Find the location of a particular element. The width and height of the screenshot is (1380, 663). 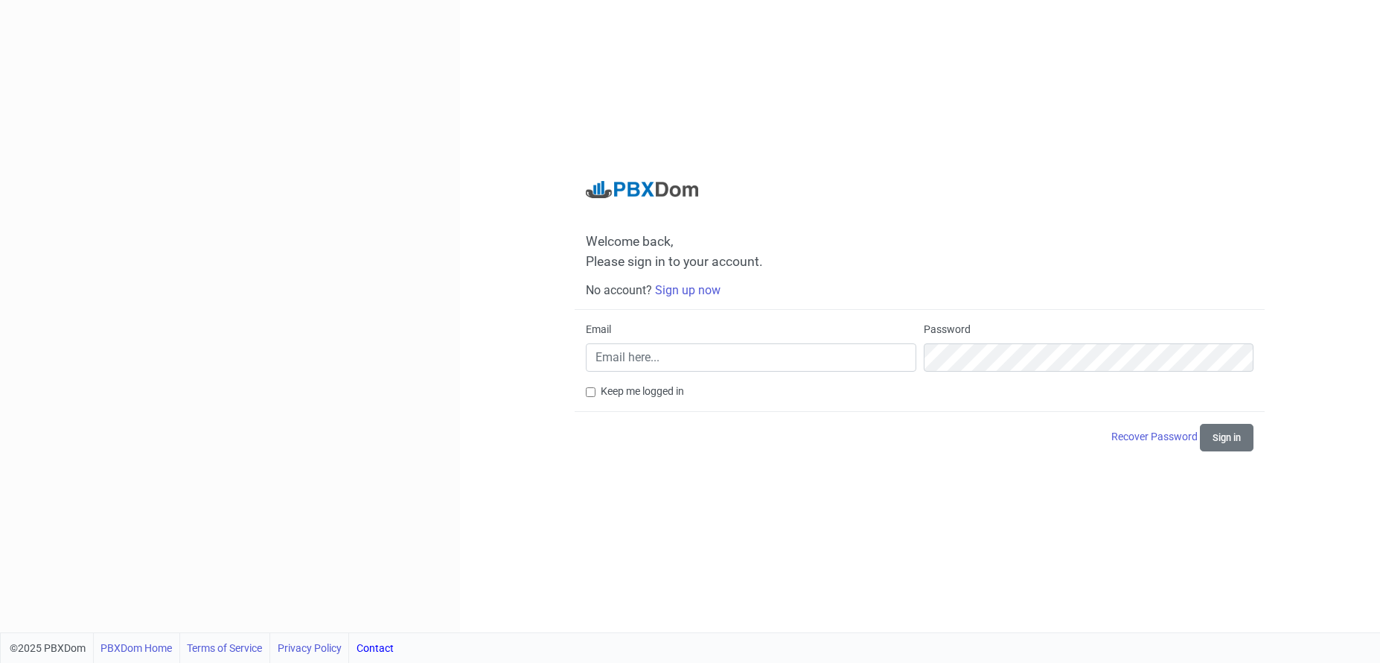

a: Terms of Service is located at coordinates (224, 648).